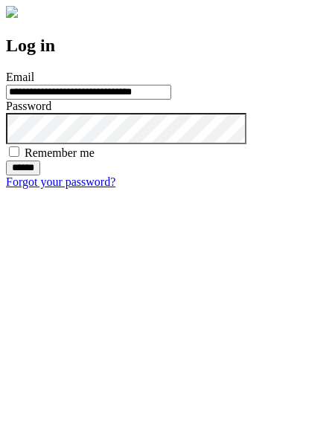 This screenshot has height=443, width=335. I want to click on label: Remember me, so click(60, 152).